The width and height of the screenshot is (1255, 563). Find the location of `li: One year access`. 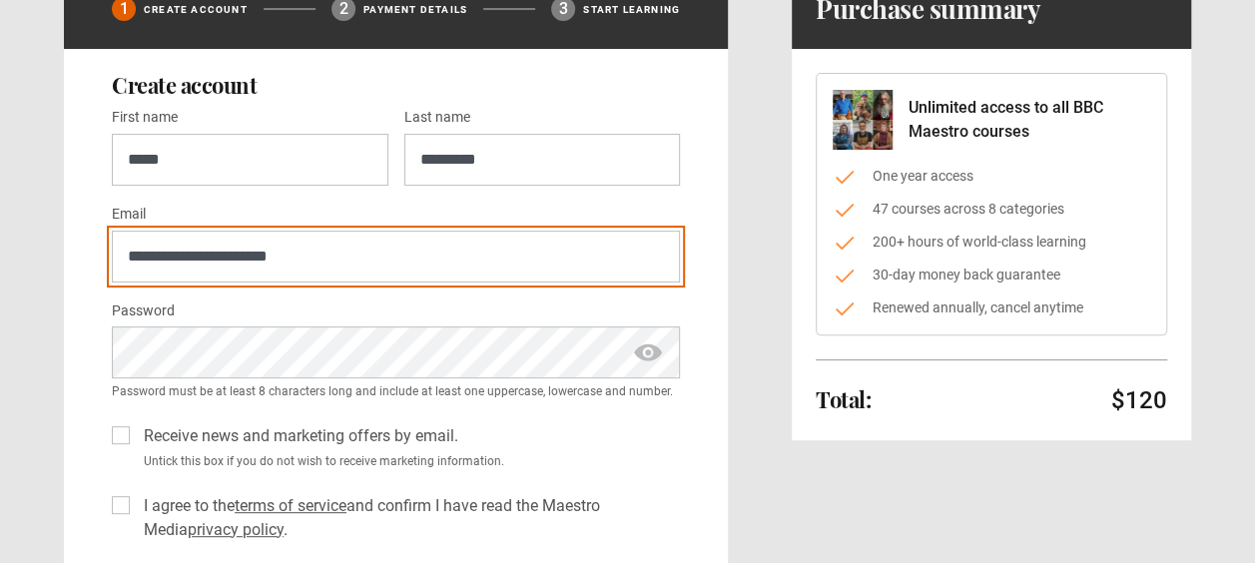

li: One year access is located at coordinates (992, 176).